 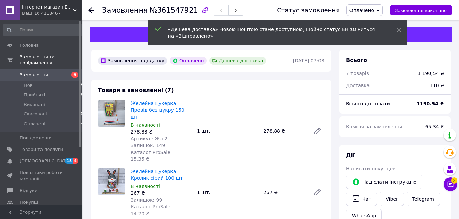 What do you see at coordinates (132, 61) in the screenshot?
I see `div: Замовлення з додатку` at bounding box center [132, 61].